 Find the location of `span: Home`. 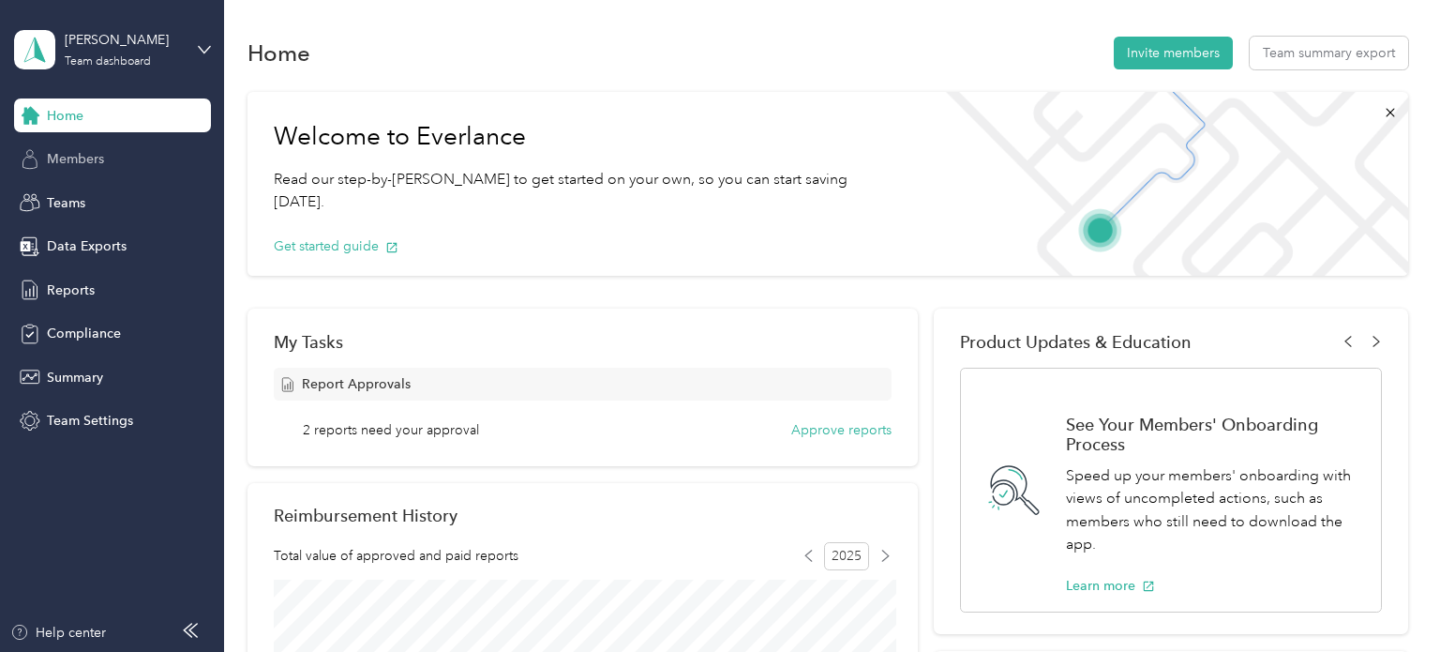

span: Home is located at coordinates (65, 115).